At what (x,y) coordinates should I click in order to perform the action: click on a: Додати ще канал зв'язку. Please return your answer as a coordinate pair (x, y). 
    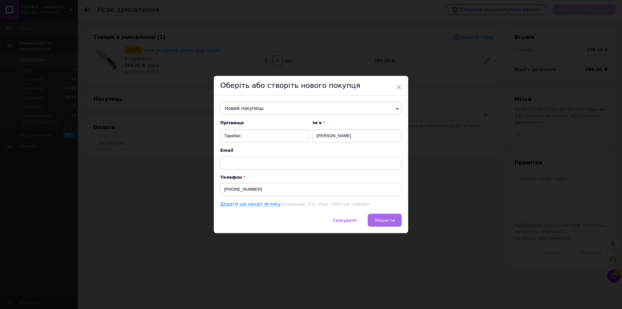
    Looking at the image, I should click on (250, 204).